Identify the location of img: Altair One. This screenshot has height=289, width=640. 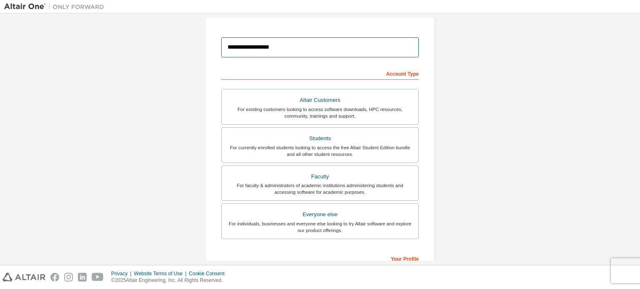
(56, 7).